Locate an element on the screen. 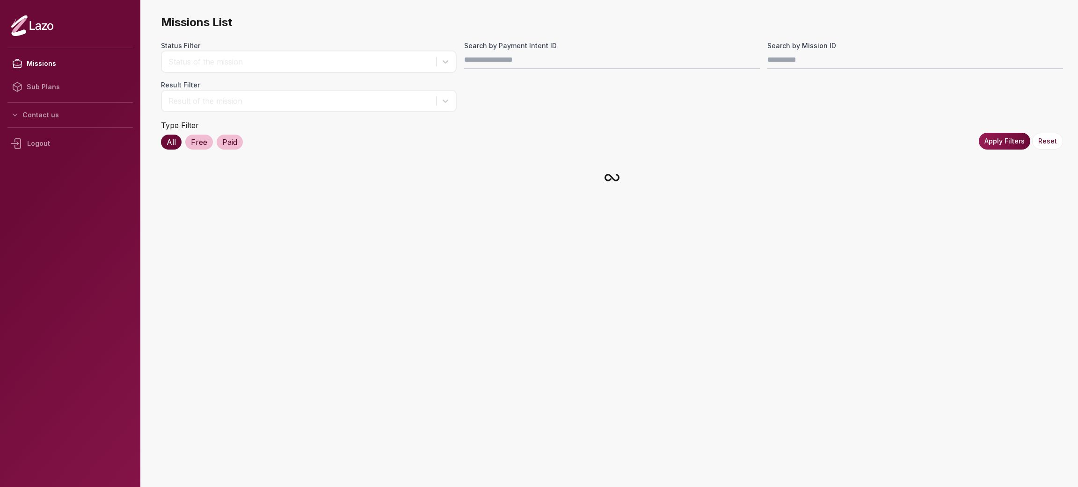 This screenshot has width=1078, height=487. label: Status Filter is located at coordinates (309, 46).